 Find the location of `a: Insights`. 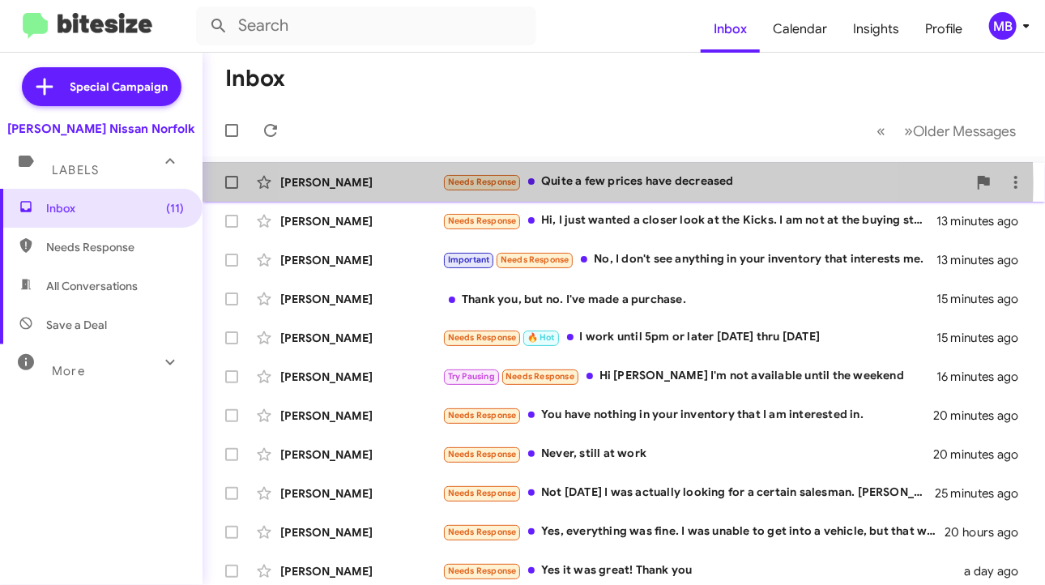

a: Insights is located at coordinates (875, 29).